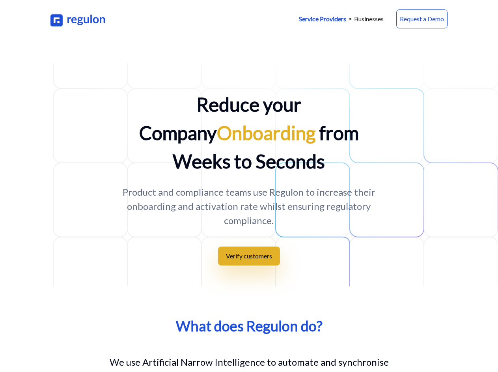 This screenshot has width=498, height=372. I want to click on p: Product and compliance teams use Regulon to increase their onboarding and activation rate whilst ..., so click(249, 206).